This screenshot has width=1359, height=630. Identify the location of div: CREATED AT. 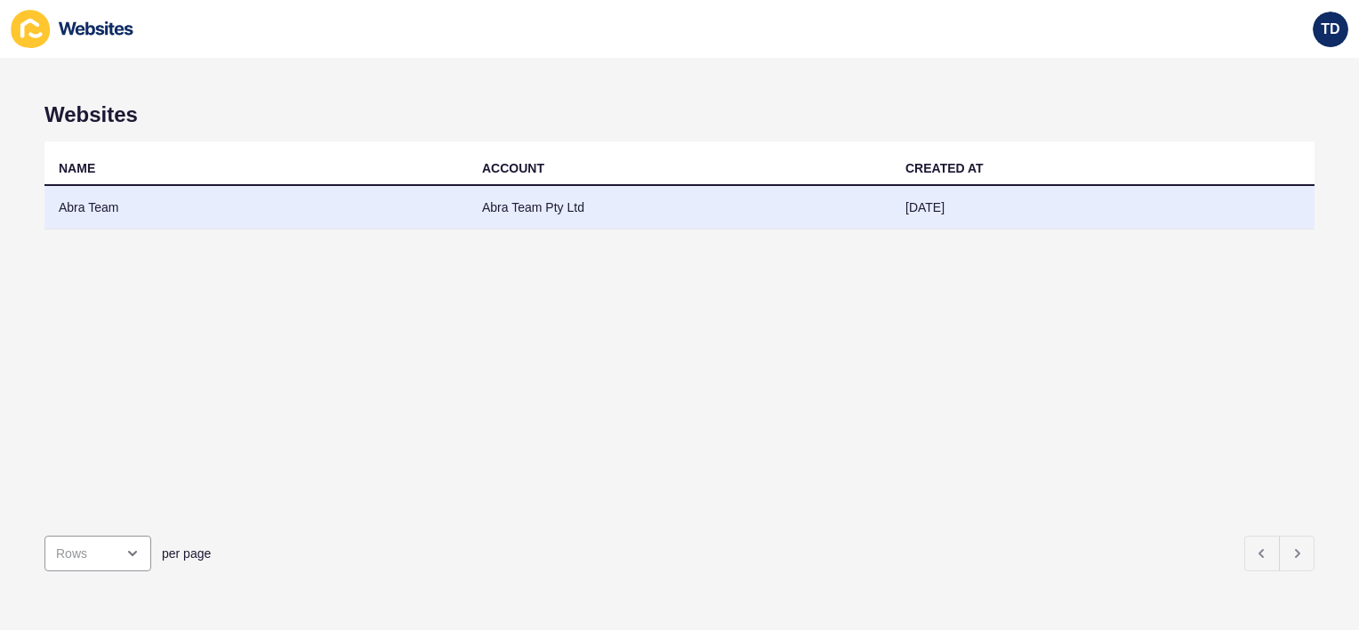
(945, 168).